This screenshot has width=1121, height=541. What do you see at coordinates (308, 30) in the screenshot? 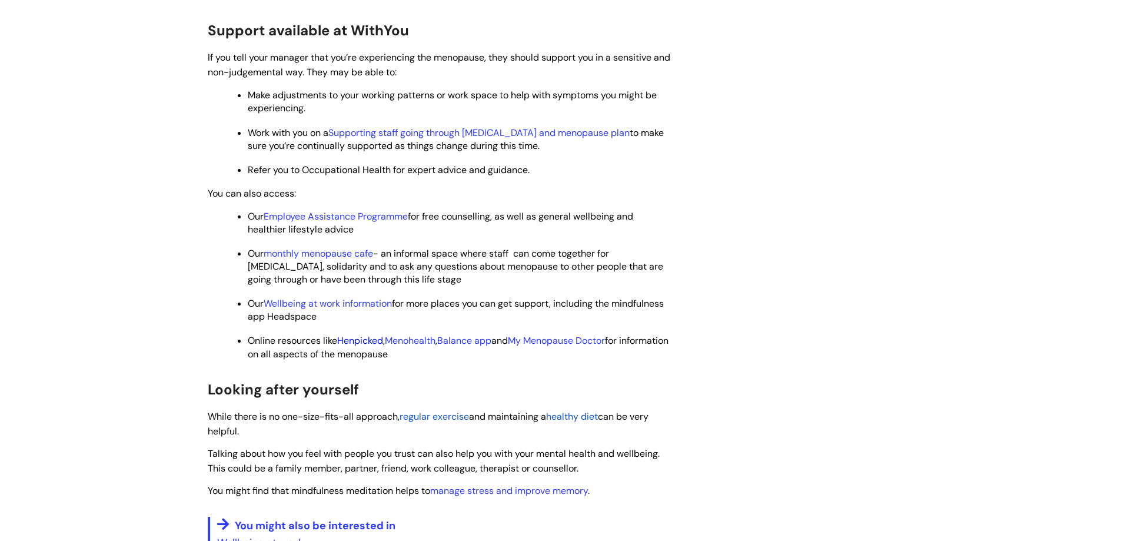
I see `span: Support available at WithYou` at bounding box center [308, 30].